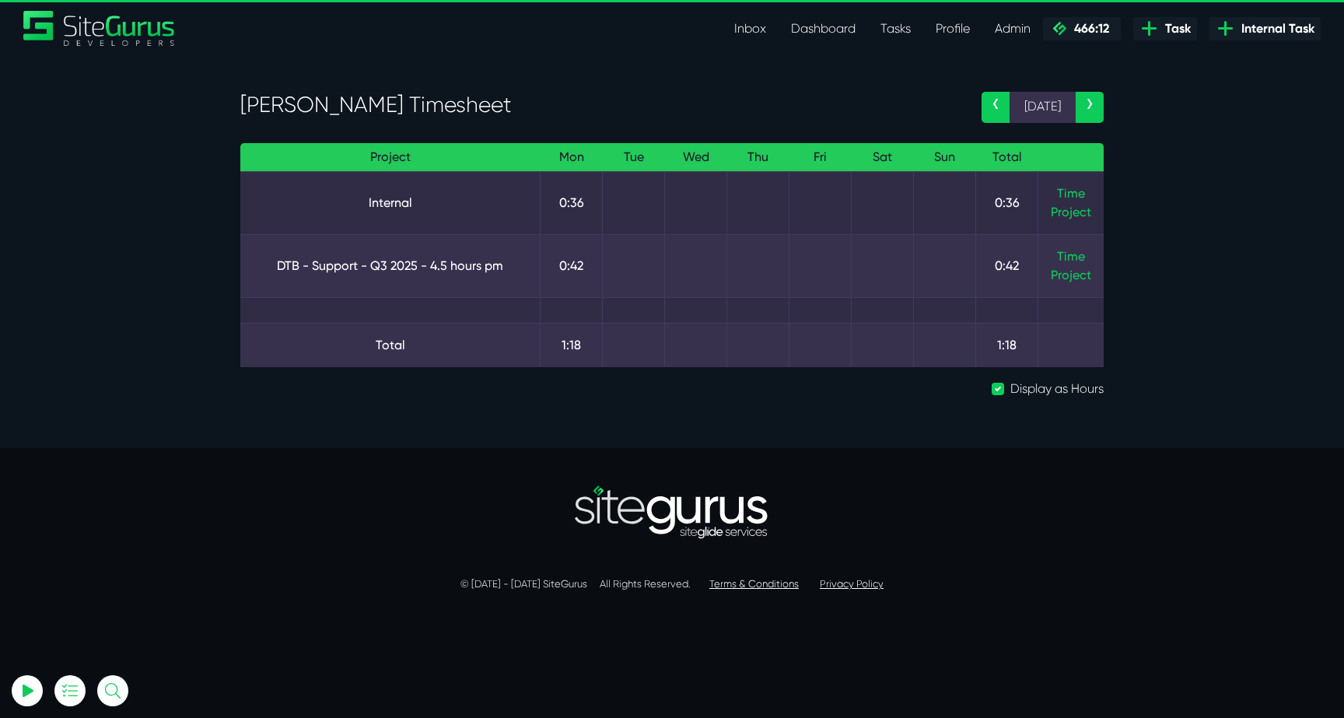 The height and width of the screenshot is (718, 1344). I want to click on th: Sun, so click(945, 157).